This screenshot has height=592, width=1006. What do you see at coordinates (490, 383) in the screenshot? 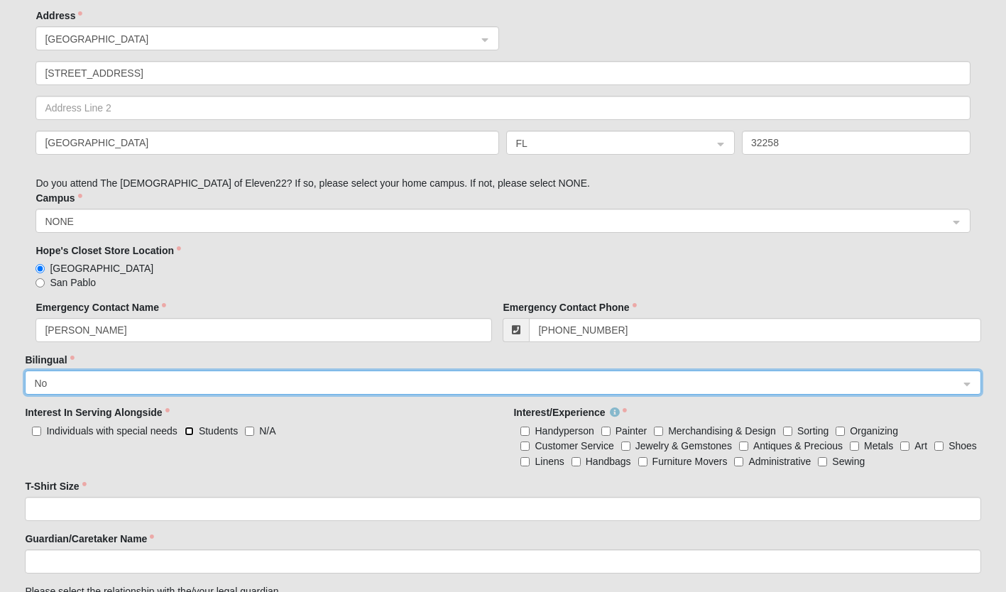
I see `span: No` at bounding box center [490, 383].